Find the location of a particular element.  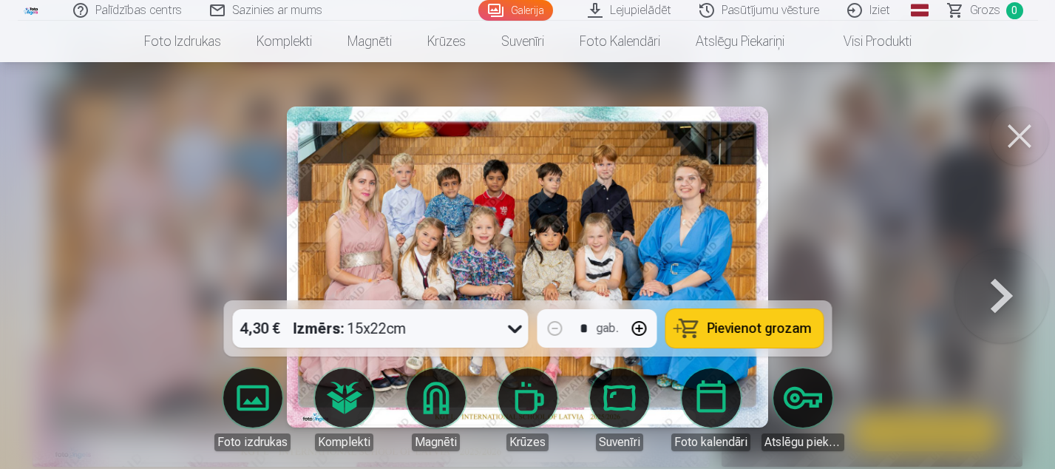

img: /fa1 is located at coordinates (32, 10).